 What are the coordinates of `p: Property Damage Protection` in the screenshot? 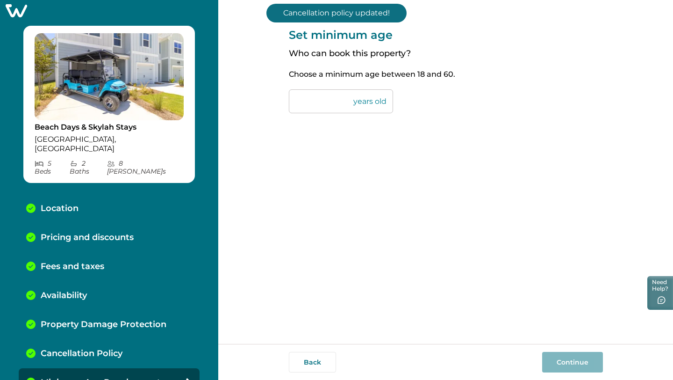 It's located at (103, 324).